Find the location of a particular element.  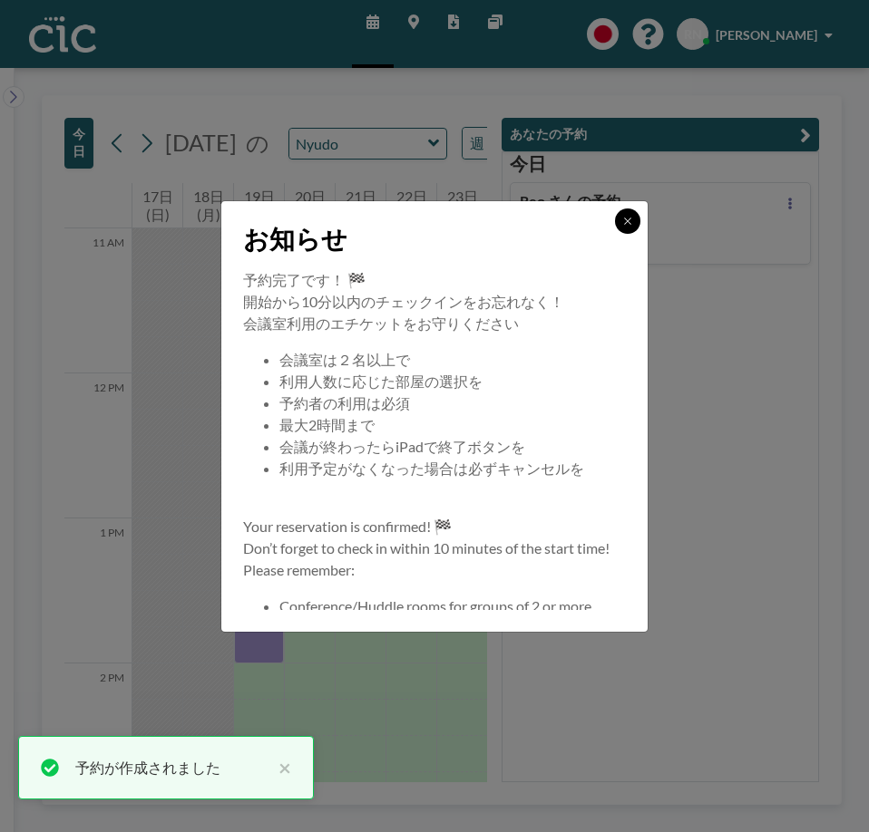

span: Don’t forget to check in within 10 minutes of the start time! is located at coordinates (426, 548).